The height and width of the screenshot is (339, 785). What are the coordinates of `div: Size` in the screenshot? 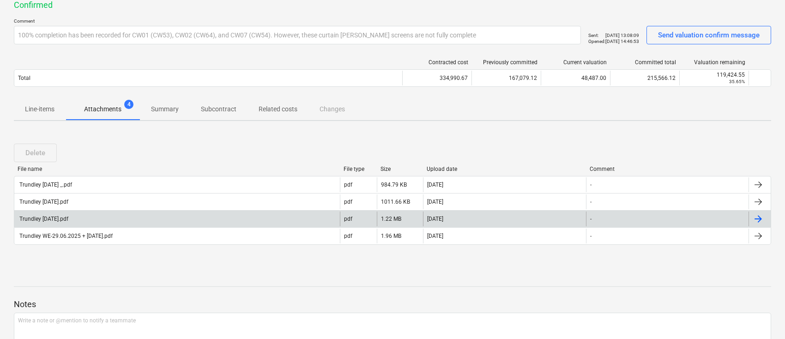 It's located at (400, 169).